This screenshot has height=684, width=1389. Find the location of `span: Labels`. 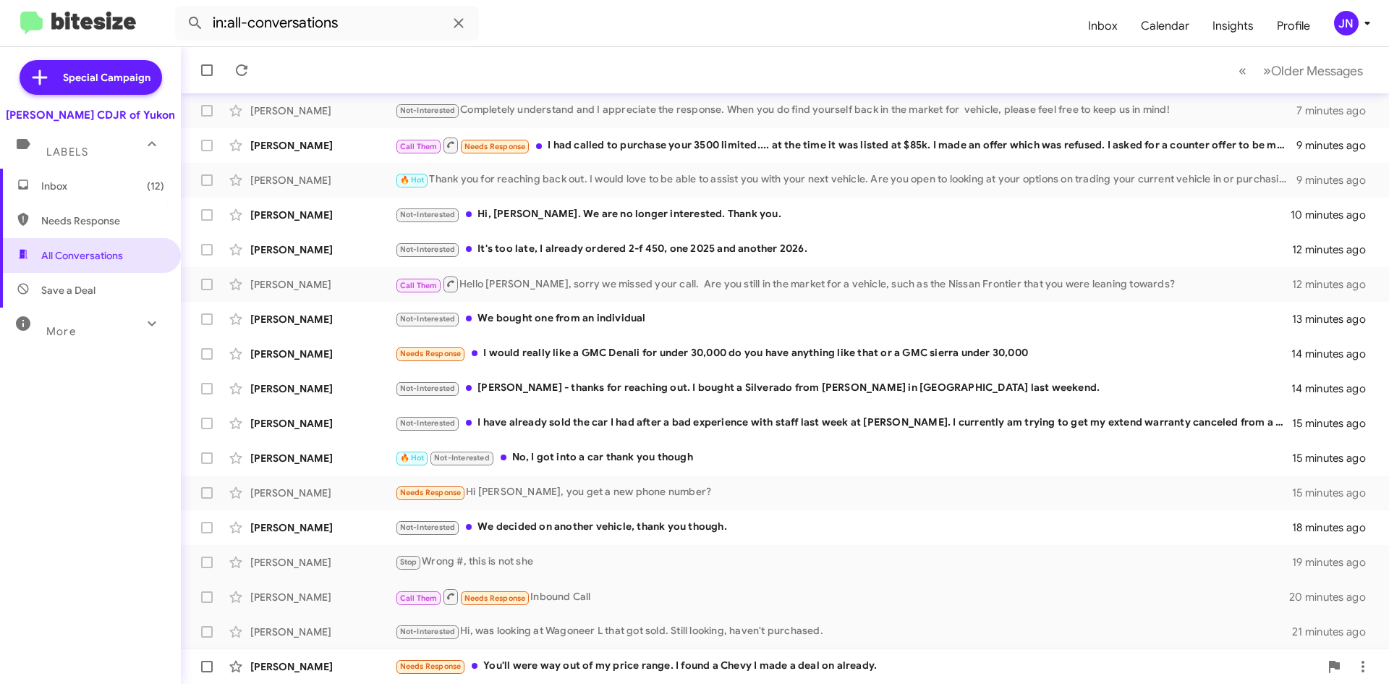

span: Labels is located at coordinates (67, 152).